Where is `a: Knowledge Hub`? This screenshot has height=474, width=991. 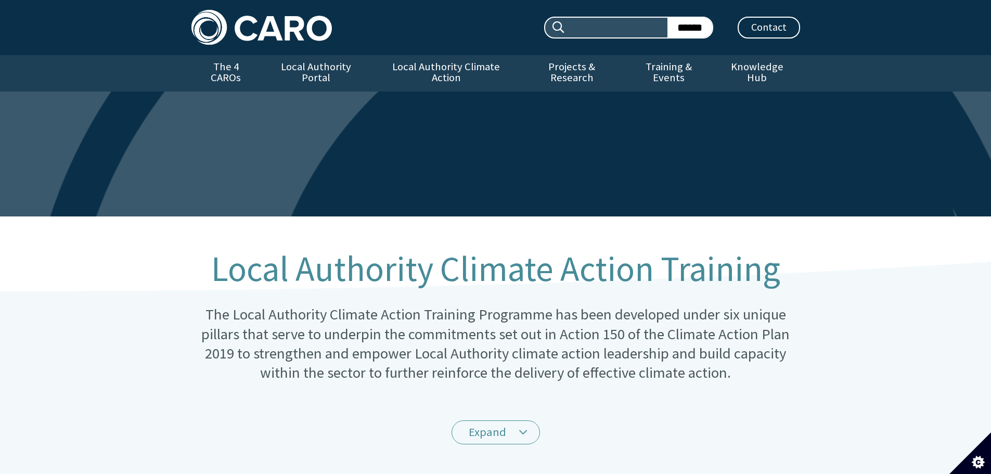 a: Knowledge Hub is located at coordinates (757, 73).